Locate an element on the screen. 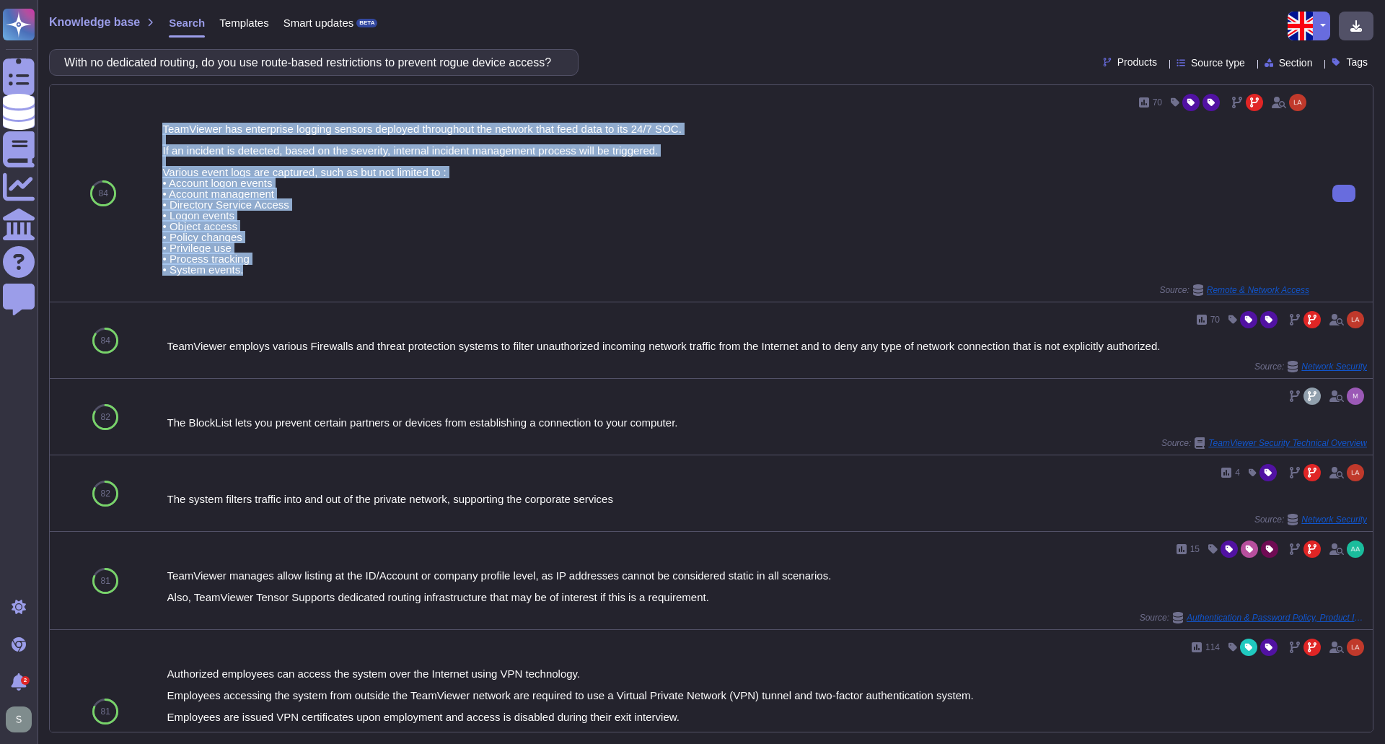  span: Templates is located at coordinates (244, 22).